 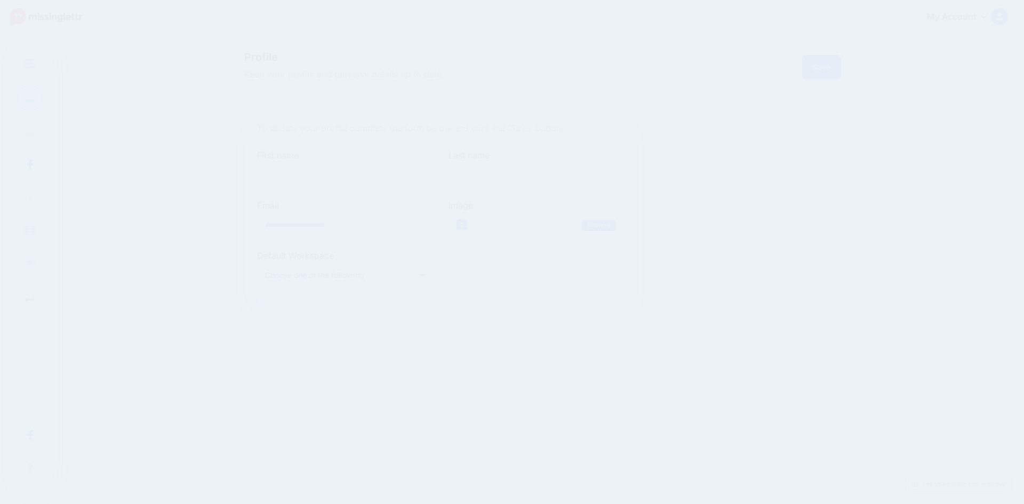 What do you see at coordinates (599, 225) in the screenshot?
I see `a: Browse` at bounding box center [599, 225].